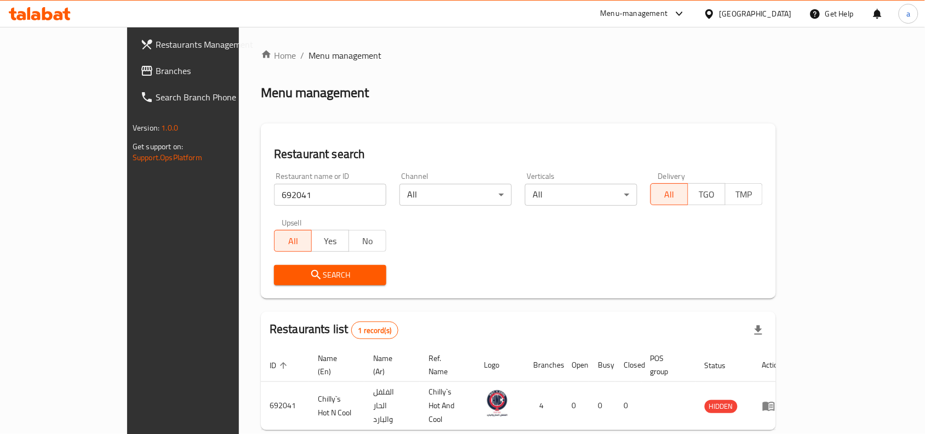 The width and height of the screenshot is (925, 434). What do you see at coordinates (315, 93) in the screenshot?
I see `h2: Menu management` at bounding box center [315, 93].